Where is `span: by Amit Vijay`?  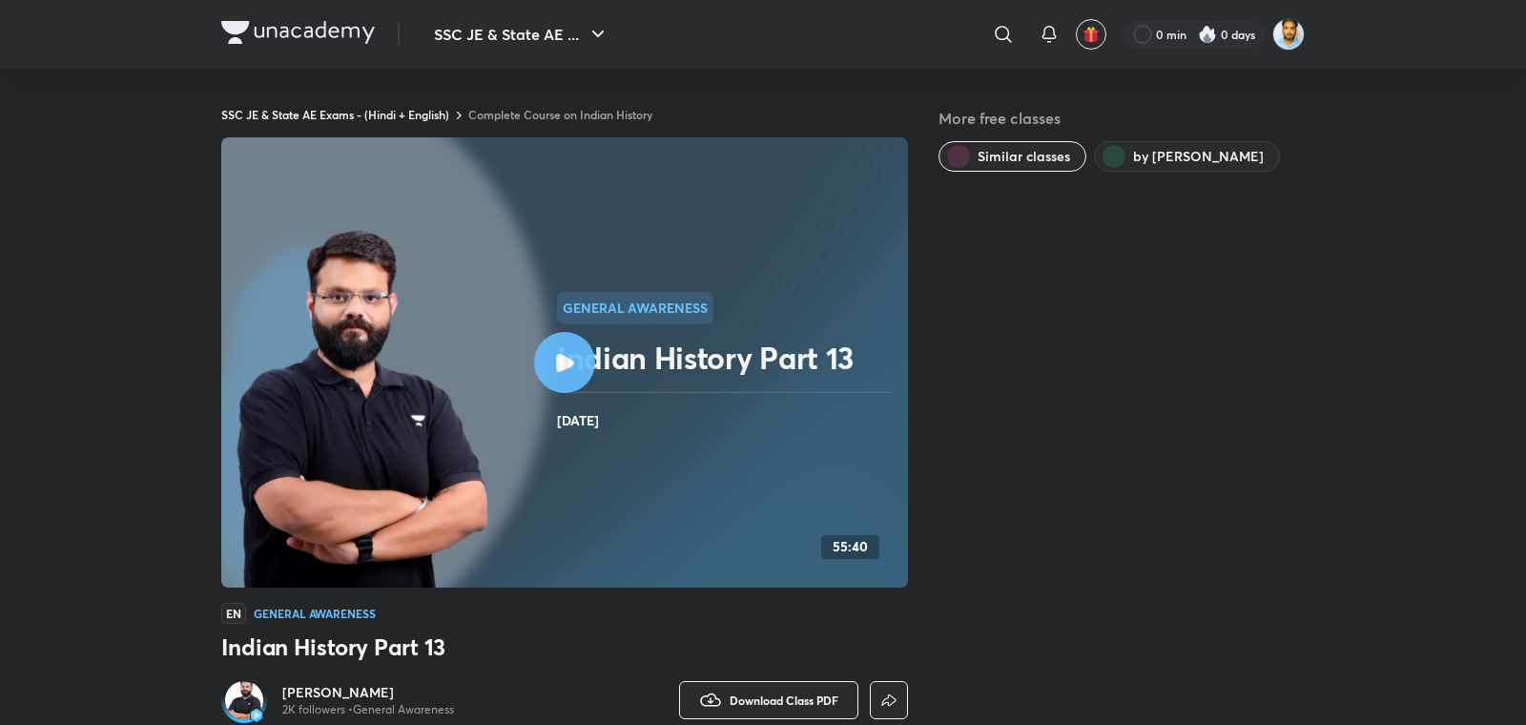
span: by Amit Vijay is located at coordinates (1198, 156).